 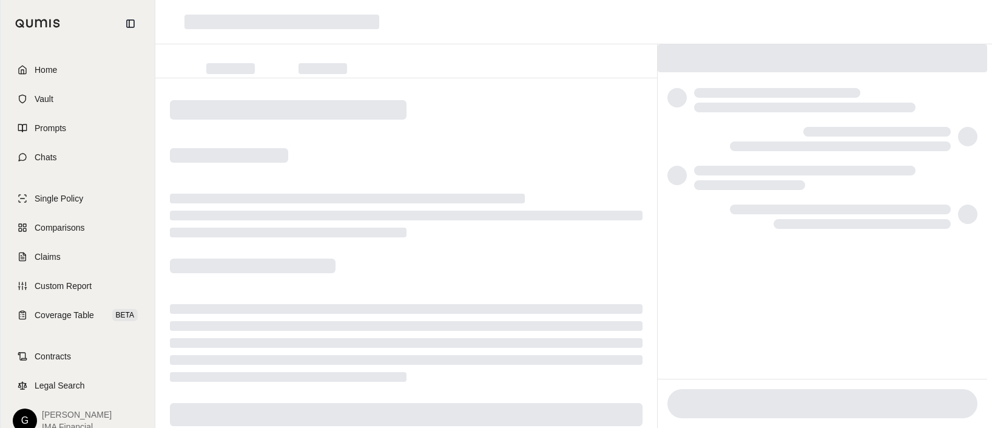 I want to click on span: Home, so click(x=46, y=70).